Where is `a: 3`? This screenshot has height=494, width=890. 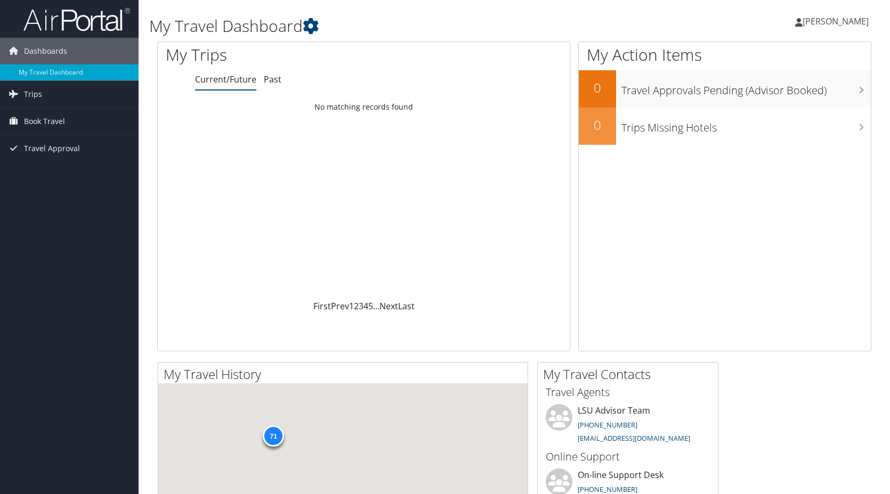
a: 3 is located at coordinates (361, 306).